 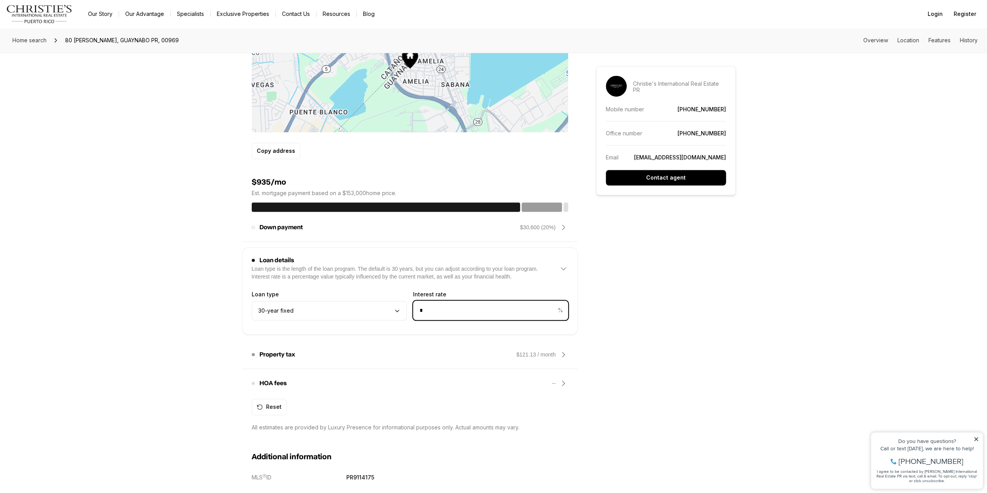 What do you see at coordinates (191, 14) in the screenshot?
I see `a: Specialists` at bounding box center [191, 14].